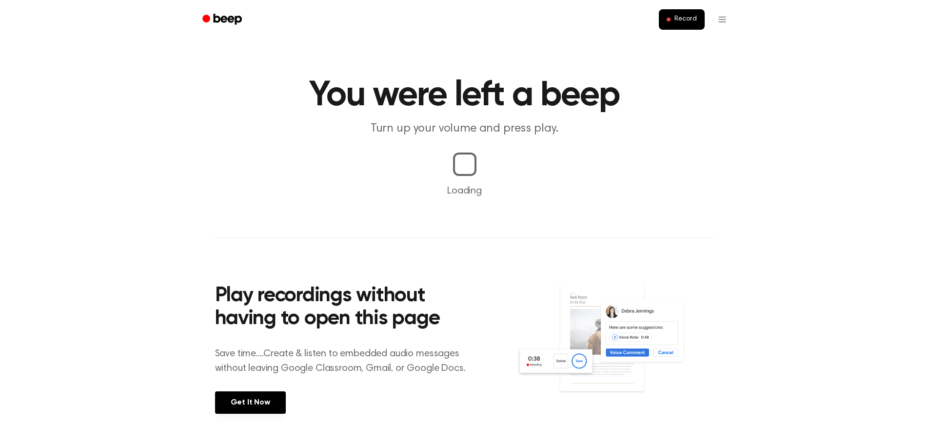 Image resolution: width=929 pixels, height=444 pixels. I want to click on button: Open menu, so click(722, 19).